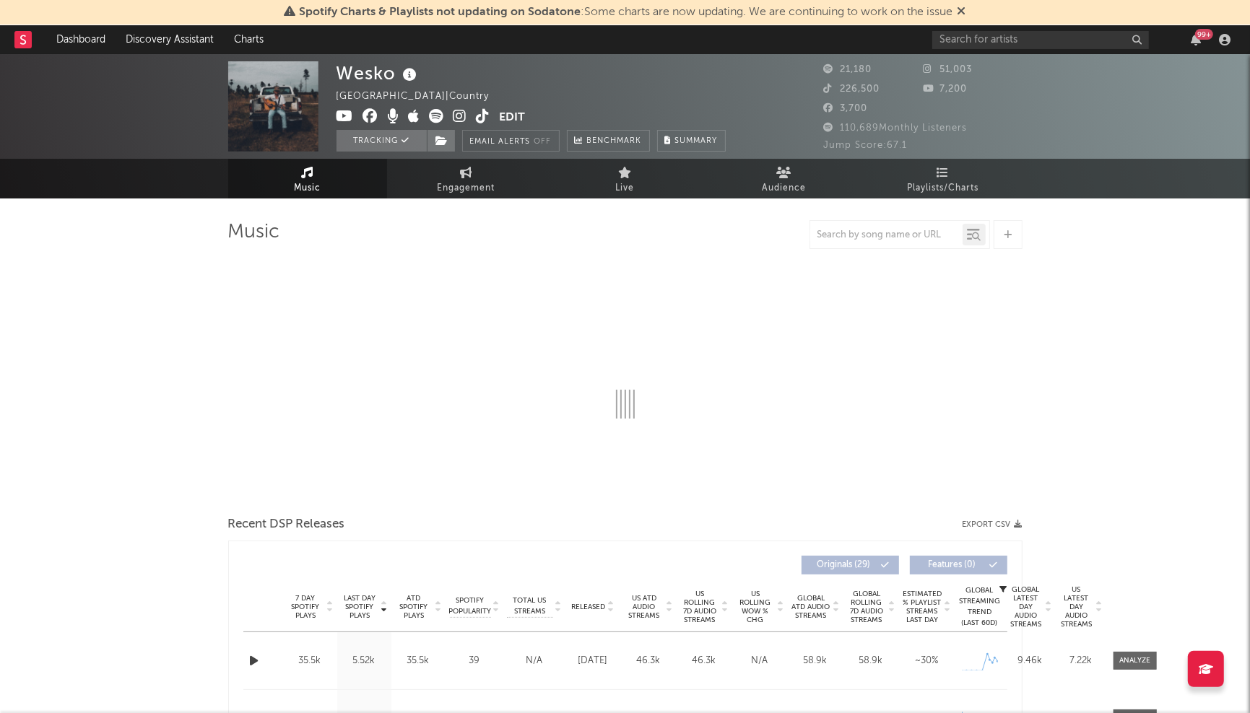 This screenshot has width=1250, height=713. I want to click on a: Live, so click(625, 178).